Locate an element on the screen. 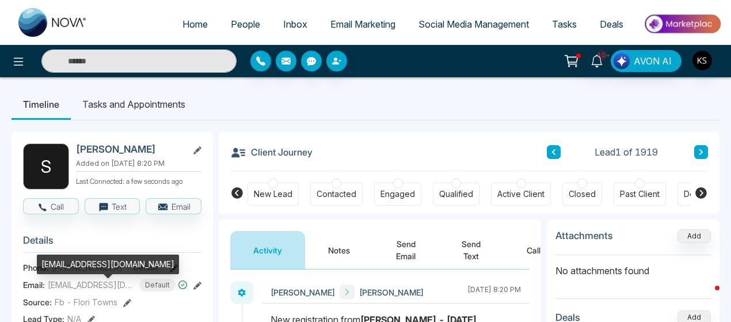  li: Timeline is located at coordinates (41, 104).